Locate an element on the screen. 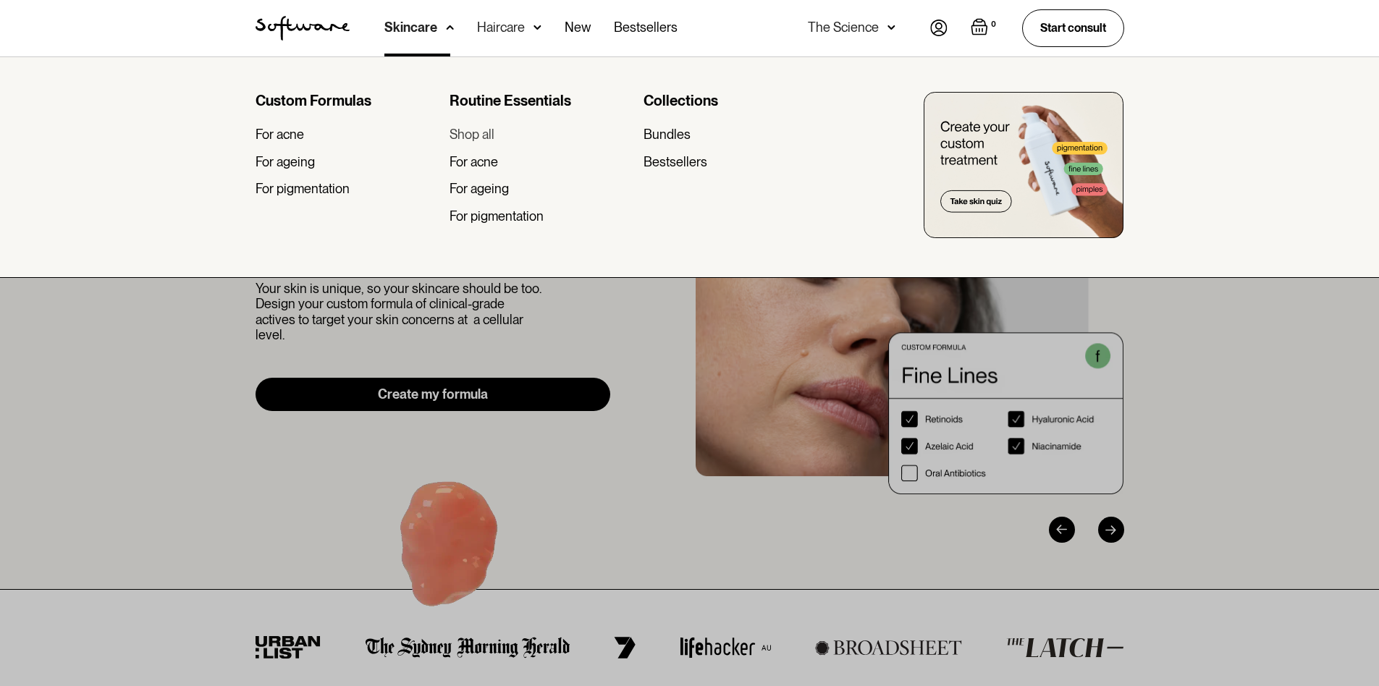  a: Start consult is located at coordinates (1073, 28).